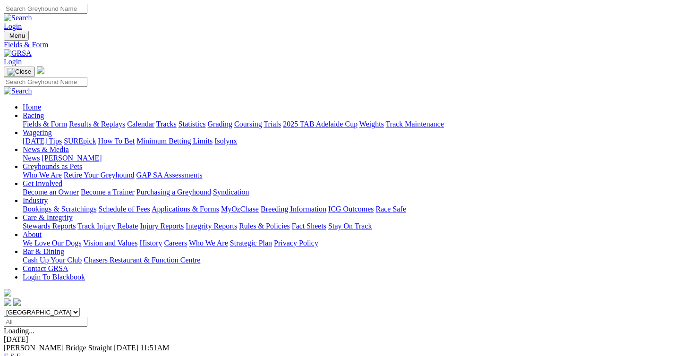  What do you see at coordinates (48, 217) in the screenshot?
I see `a: Care & Integrity` at bounding box center [48, 217].